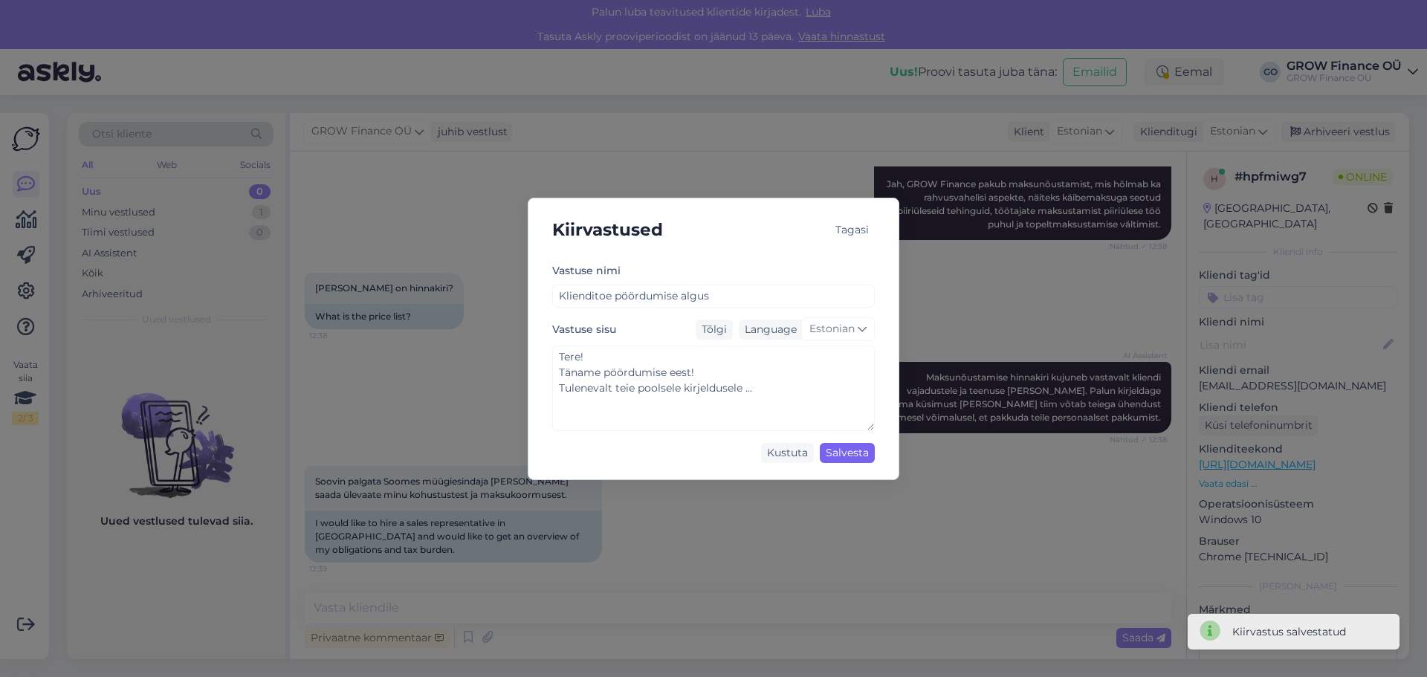 The height and width of the screenshot is (677, 1427). Describe the element at coordinates (607, 230) in the screenshot. I see `h5: Kiirvastused` at that location.